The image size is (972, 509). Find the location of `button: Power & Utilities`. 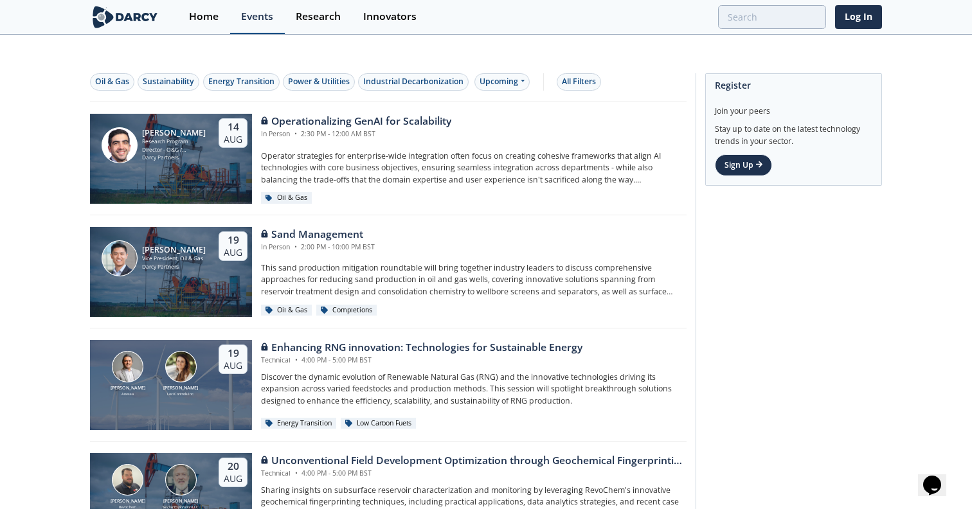

button: Power & Utilities is located at coordinates (319, 82).